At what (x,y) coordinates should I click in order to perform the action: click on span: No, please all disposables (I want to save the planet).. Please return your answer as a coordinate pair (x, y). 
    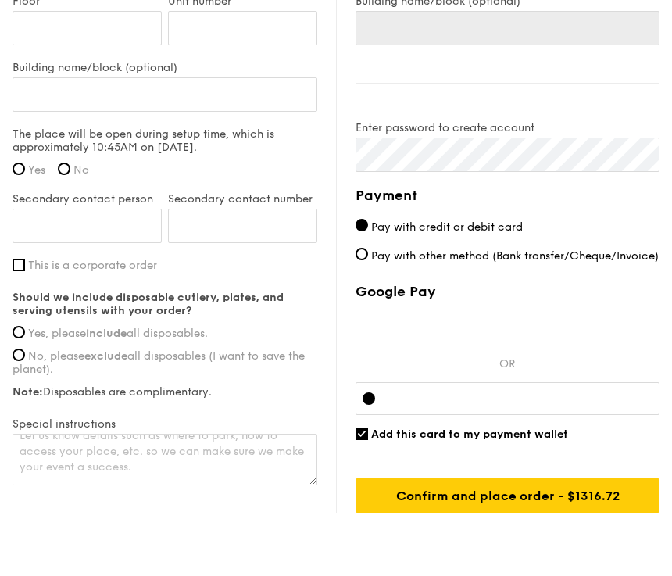
    Looking at the image, I should click on (159, 363).